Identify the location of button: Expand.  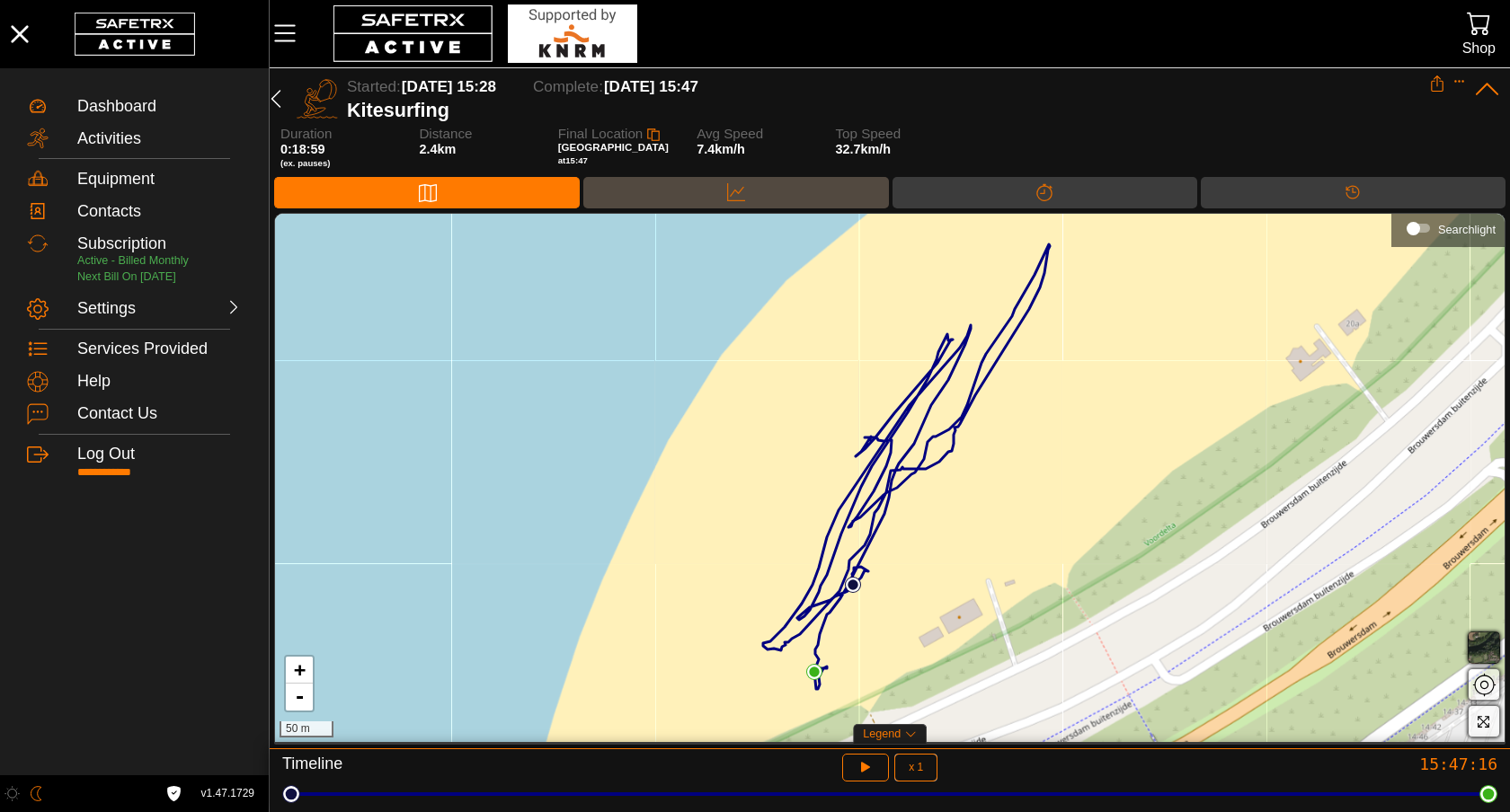
(1459, 82).